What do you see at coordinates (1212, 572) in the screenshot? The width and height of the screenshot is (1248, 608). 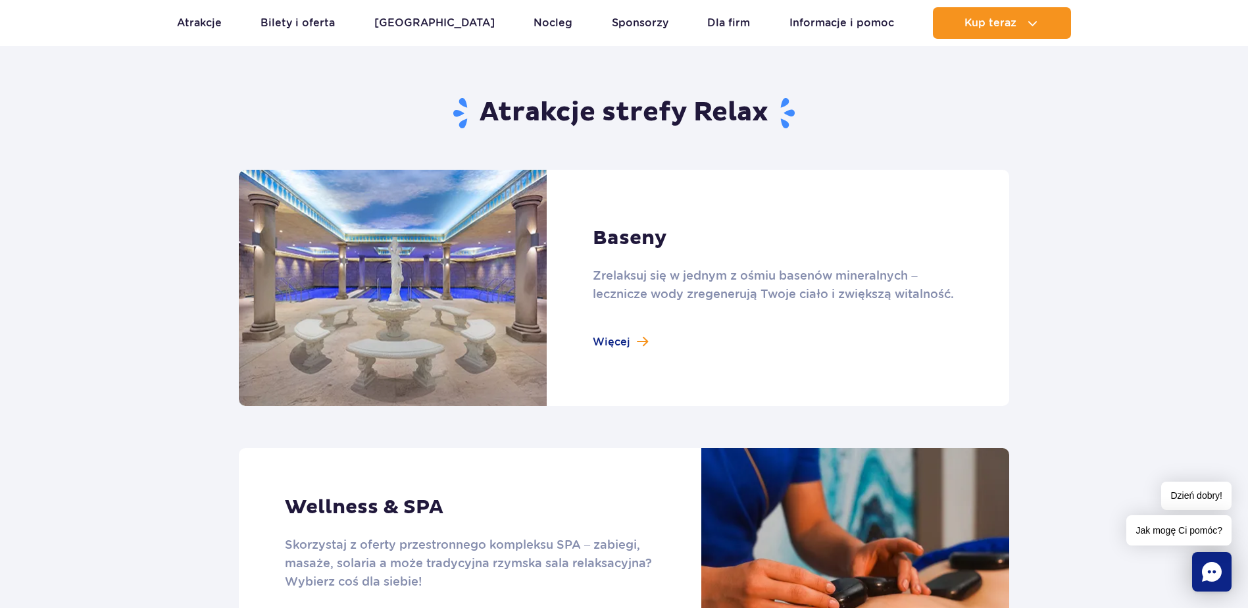 I see `div: Chat` at bounding box center [1212, 572].